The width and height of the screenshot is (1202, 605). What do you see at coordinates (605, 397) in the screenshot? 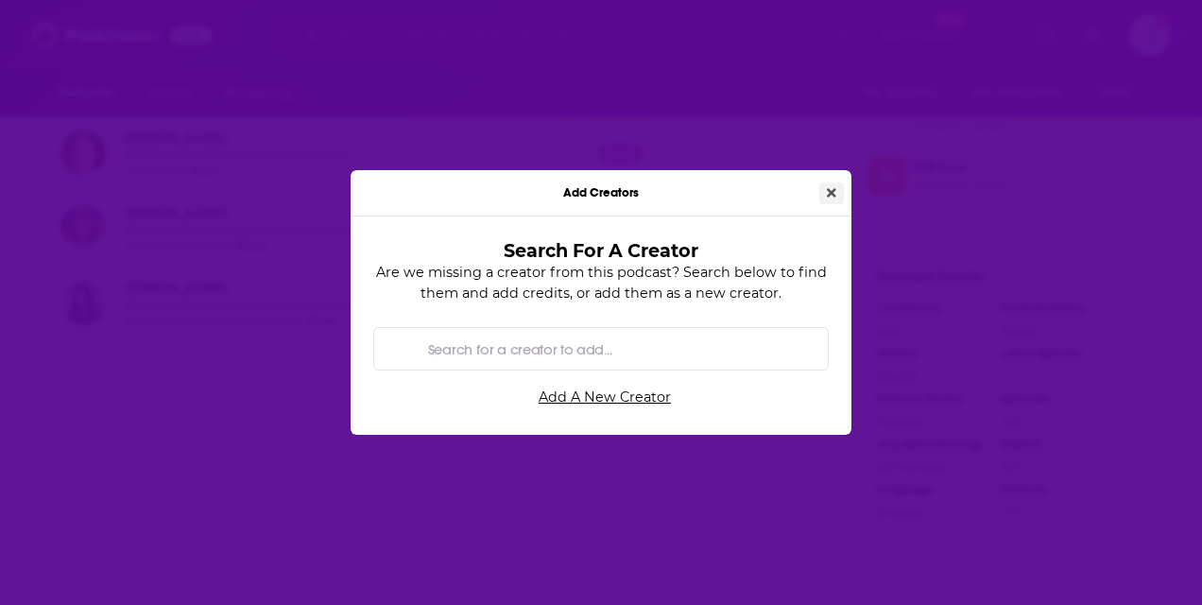
I see `a: Add A New Creator` at bounding box center [605, 397].